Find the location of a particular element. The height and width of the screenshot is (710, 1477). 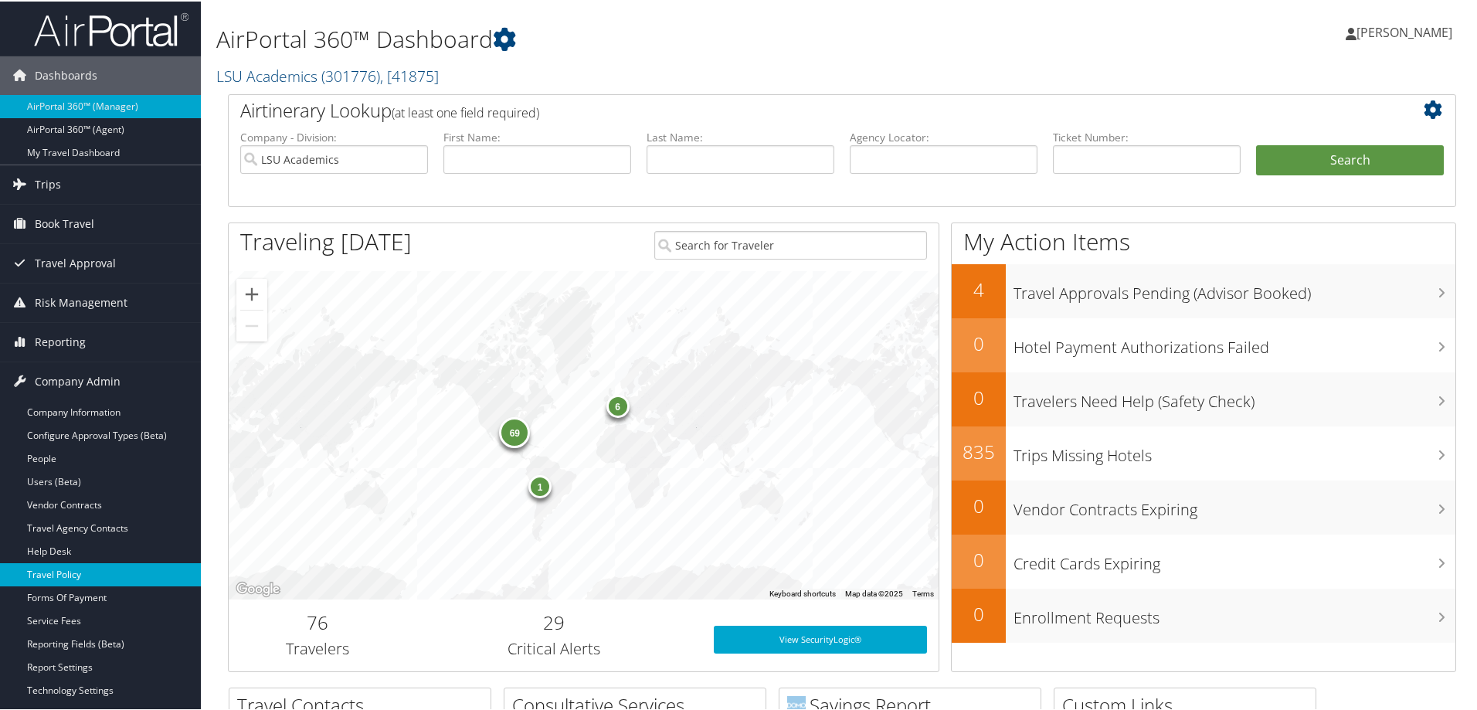

h3: Vendor Contracts Expiring is located at coordinates (1235, 505).